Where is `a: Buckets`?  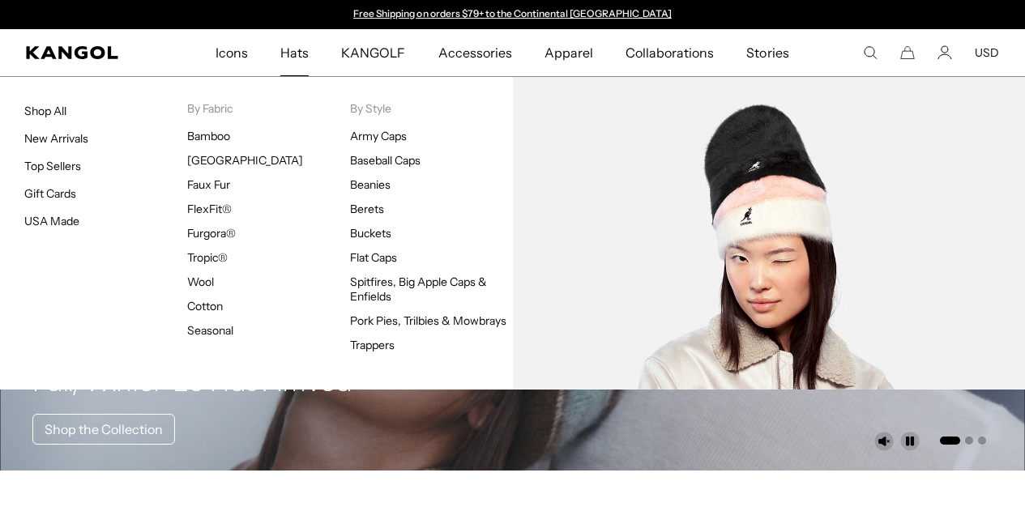
a: Buckets is located at coordinates (370, 233).